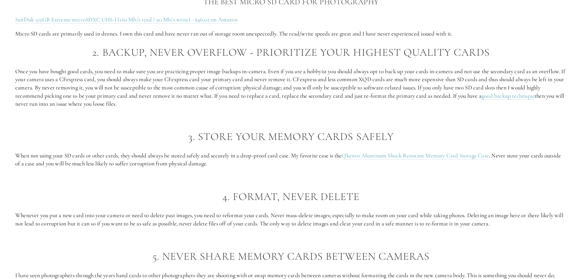 The width and height of the screenshot is (582, 279). What do you see at coordinates (291, 159) in the screenshot?
I see `p: When not using your SD cards or other cards, they should always be stored safely and securely in ...` at bounding box center [291, 159].